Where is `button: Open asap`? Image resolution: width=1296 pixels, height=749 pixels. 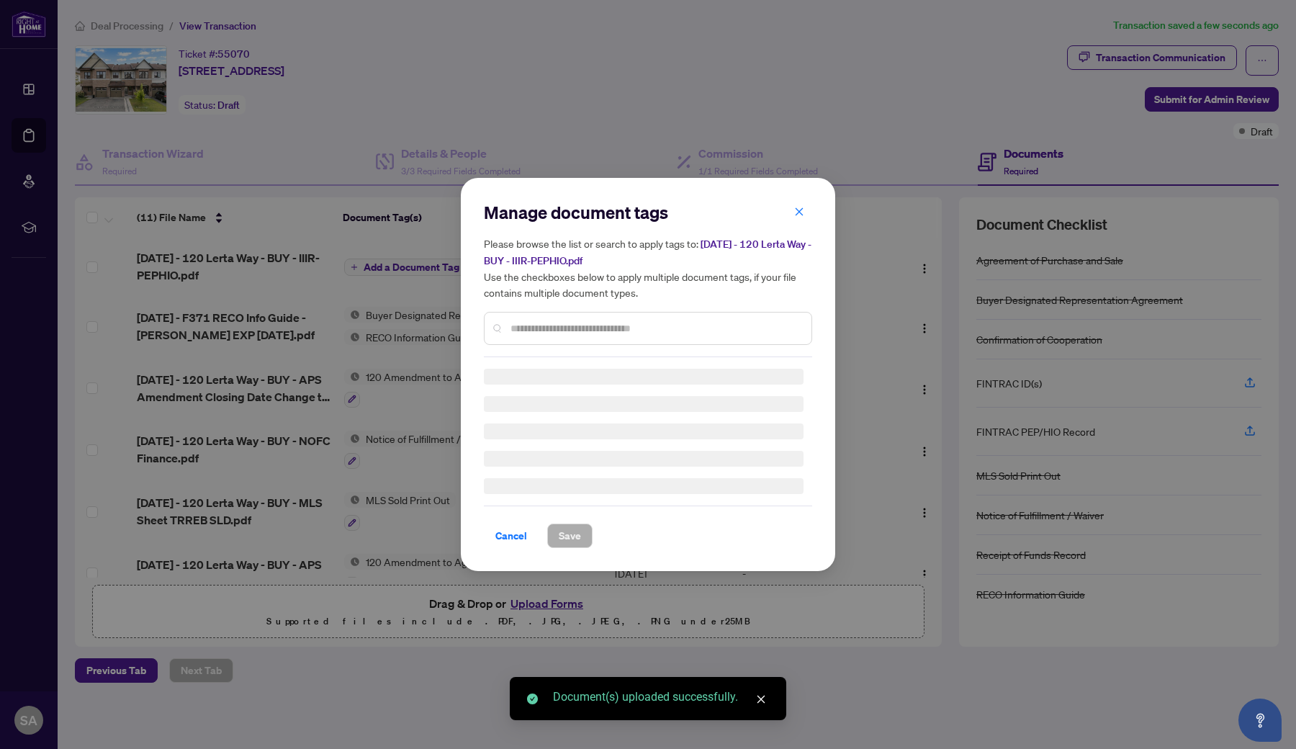 button: Open asap is located at coordinates (1260, 720).